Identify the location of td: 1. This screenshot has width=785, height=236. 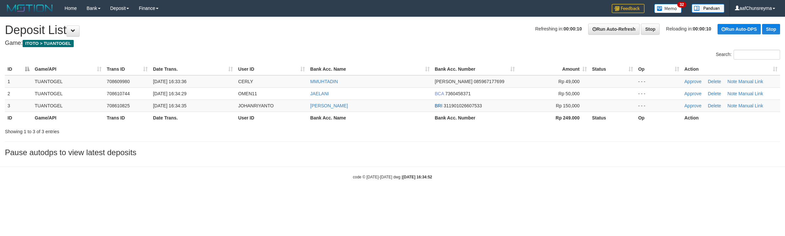
(18, 82).